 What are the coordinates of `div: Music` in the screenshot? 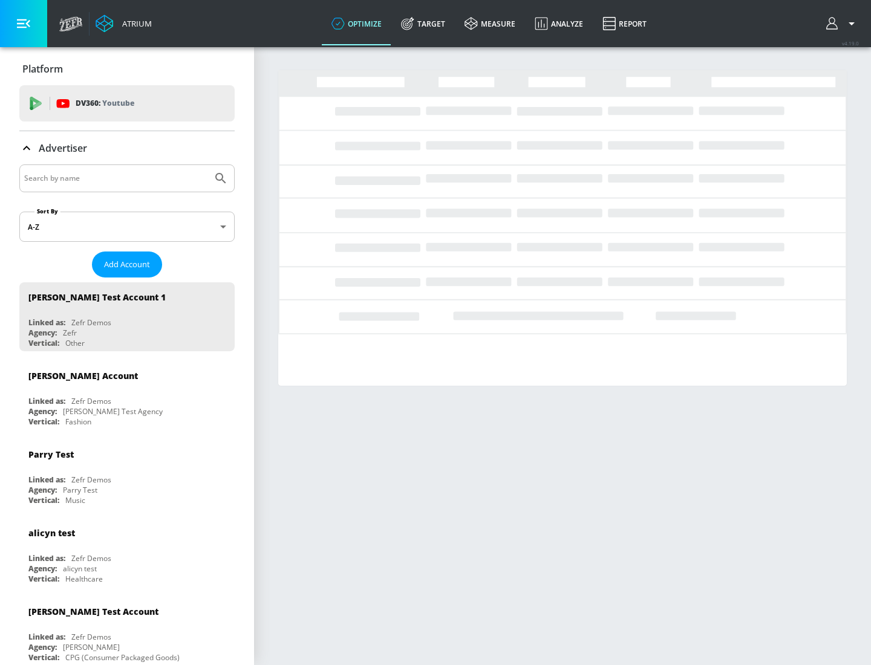 It's located at (75, 500).